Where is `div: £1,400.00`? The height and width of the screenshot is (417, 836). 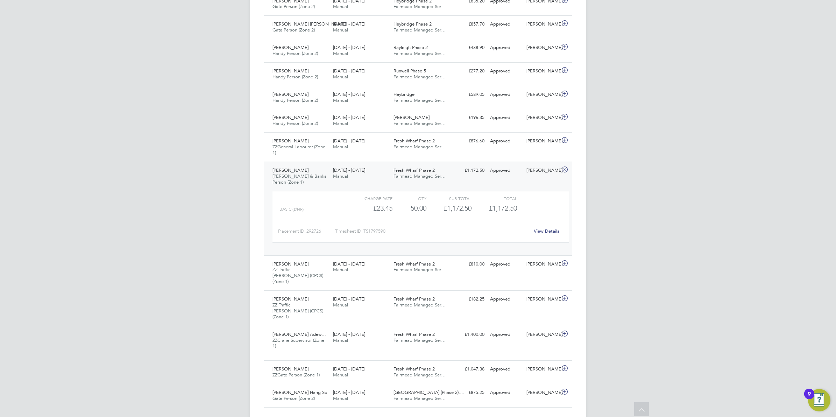
div: £1,400.00 is located at coordinates (469, 335).